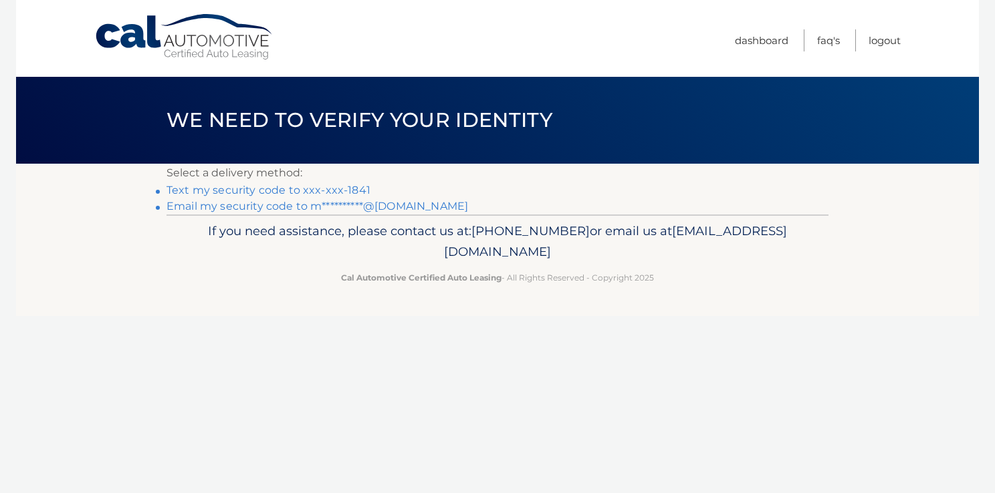 Image resolution: width=995 pixels, height=493 pixels. Describe the element at coordinates (497, 173) in the screenshot. I see `p: Select a delivery method:` at that location.